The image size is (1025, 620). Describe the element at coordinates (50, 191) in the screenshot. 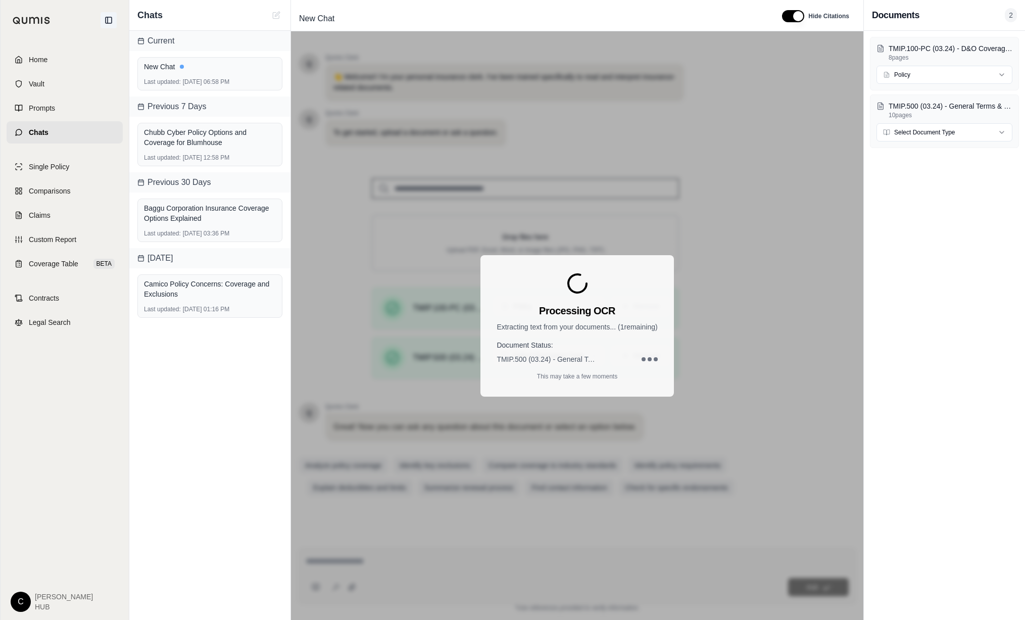

I see `span: Comparisons` at that location.